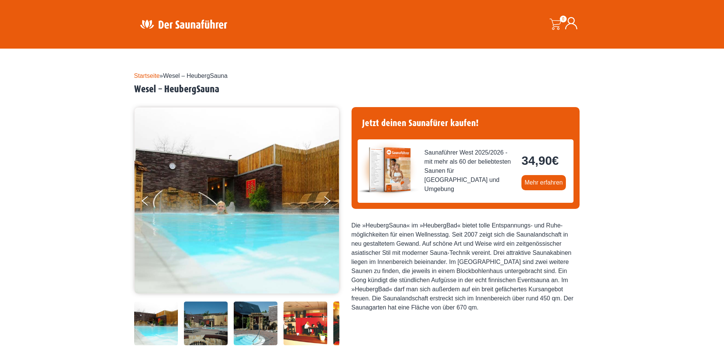 This screenshot has width=724, height=349. What do you see at coordinates (151, 203) in the screenshot?
I see `button: Previous` at bounding box center [151, 203].